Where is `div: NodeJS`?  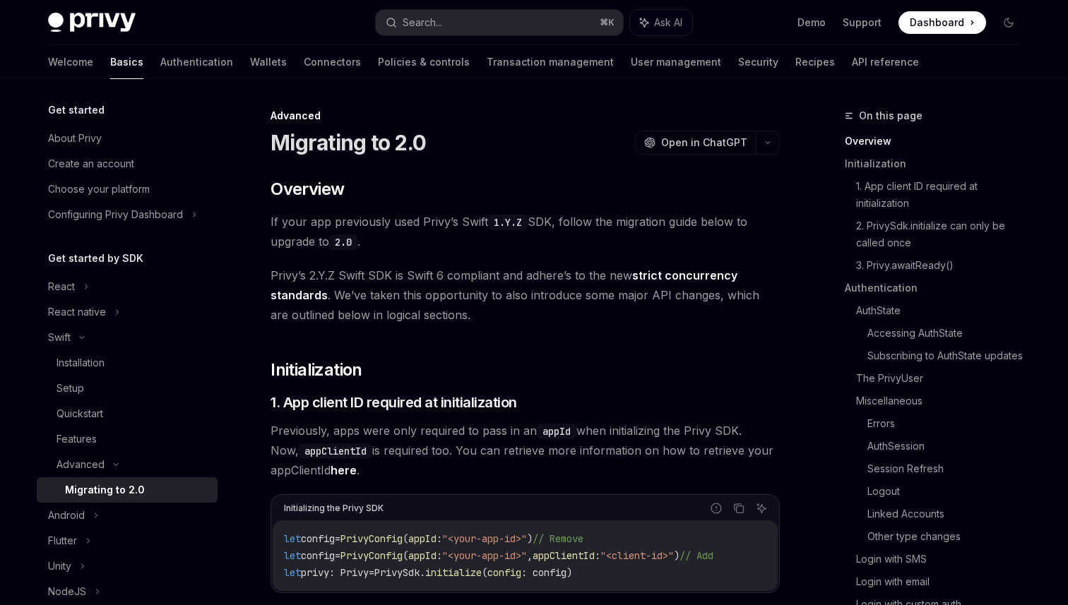
div: NodeJS is located at coordinates (67, 592).